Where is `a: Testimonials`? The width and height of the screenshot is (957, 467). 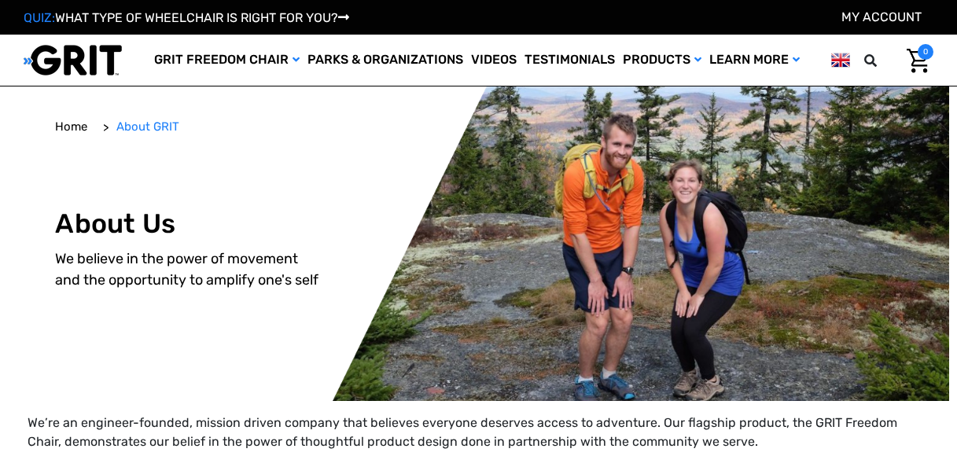 a: Testimonials is located at coordinates (569, 60).